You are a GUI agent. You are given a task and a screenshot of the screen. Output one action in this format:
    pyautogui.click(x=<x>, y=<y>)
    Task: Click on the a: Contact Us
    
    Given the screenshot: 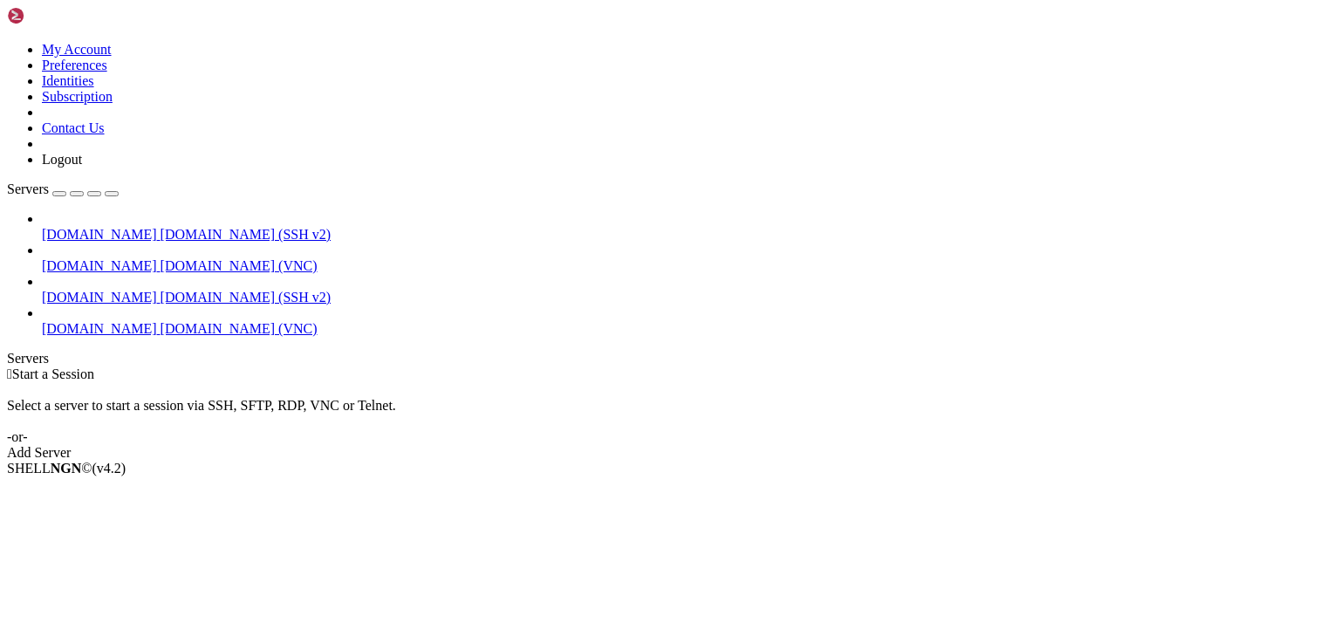 What is the action you would take?
    pyautogui.click(x=73, y=127)
    